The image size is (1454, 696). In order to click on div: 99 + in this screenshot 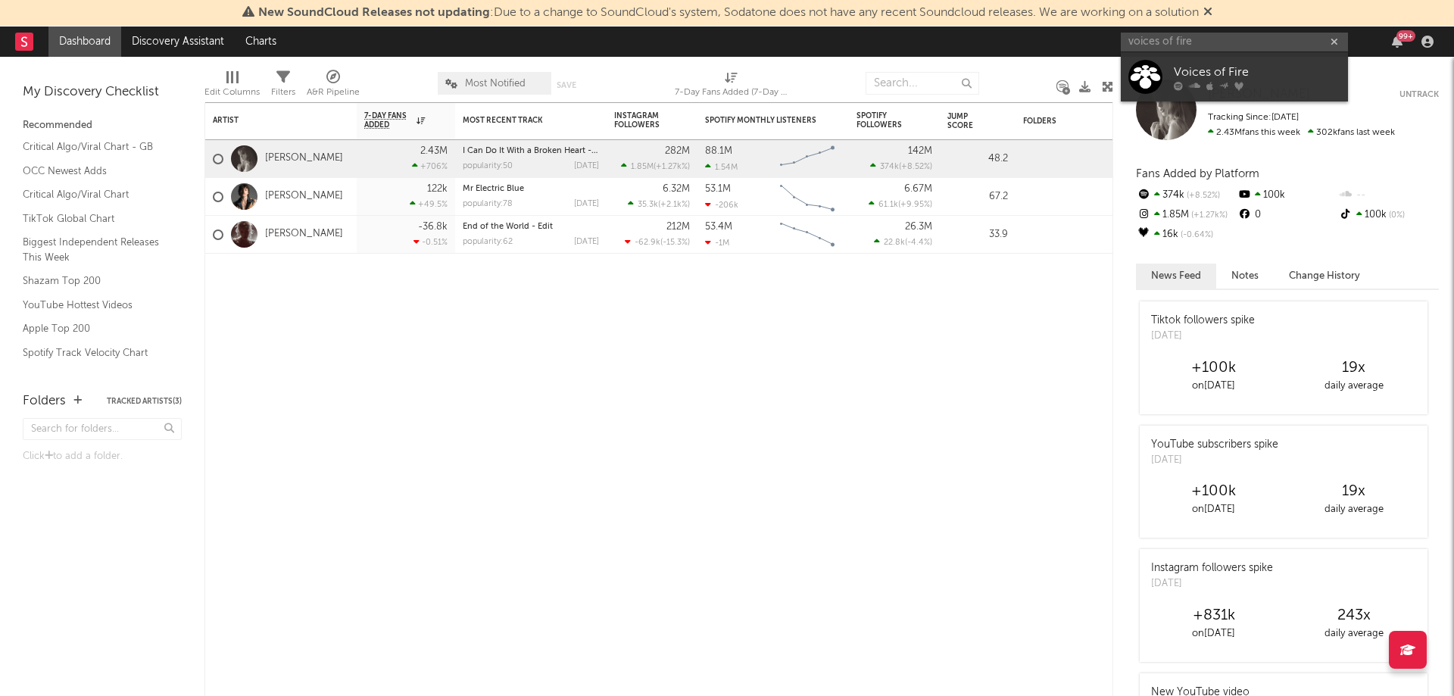, I will do `click(1405, 36)`.